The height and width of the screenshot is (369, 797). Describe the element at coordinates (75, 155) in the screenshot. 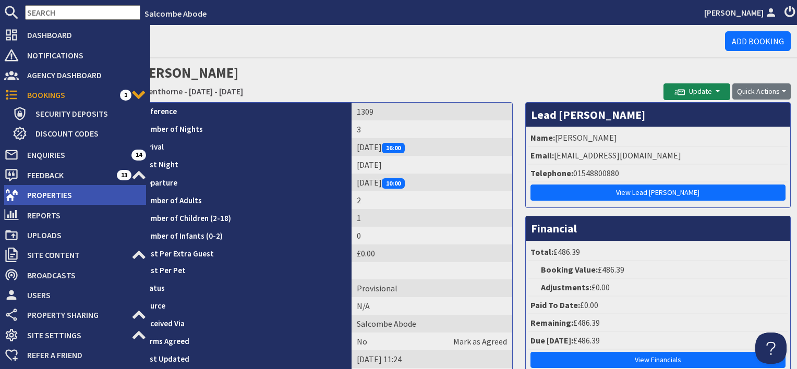

I see `a: Enquiries 14` at that location.